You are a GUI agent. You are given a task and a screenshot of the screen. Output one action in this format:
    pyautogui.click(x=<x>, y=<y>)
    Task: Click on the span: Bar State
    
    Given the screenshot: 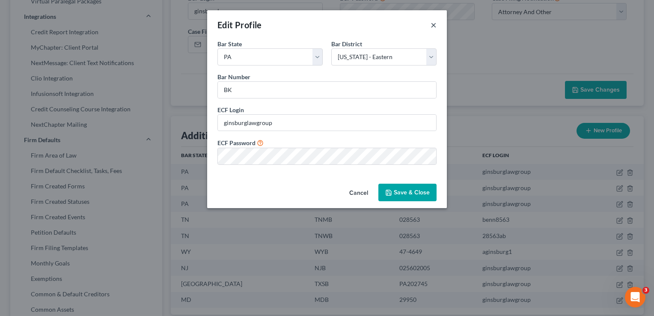 What is the action you would take?
    pyautogui.click(x=229, y=44)
    